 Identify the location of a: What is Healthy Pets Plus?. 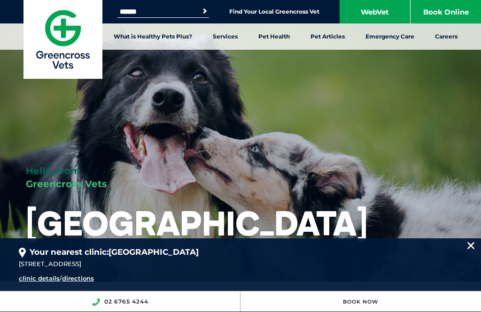
(153, 37).